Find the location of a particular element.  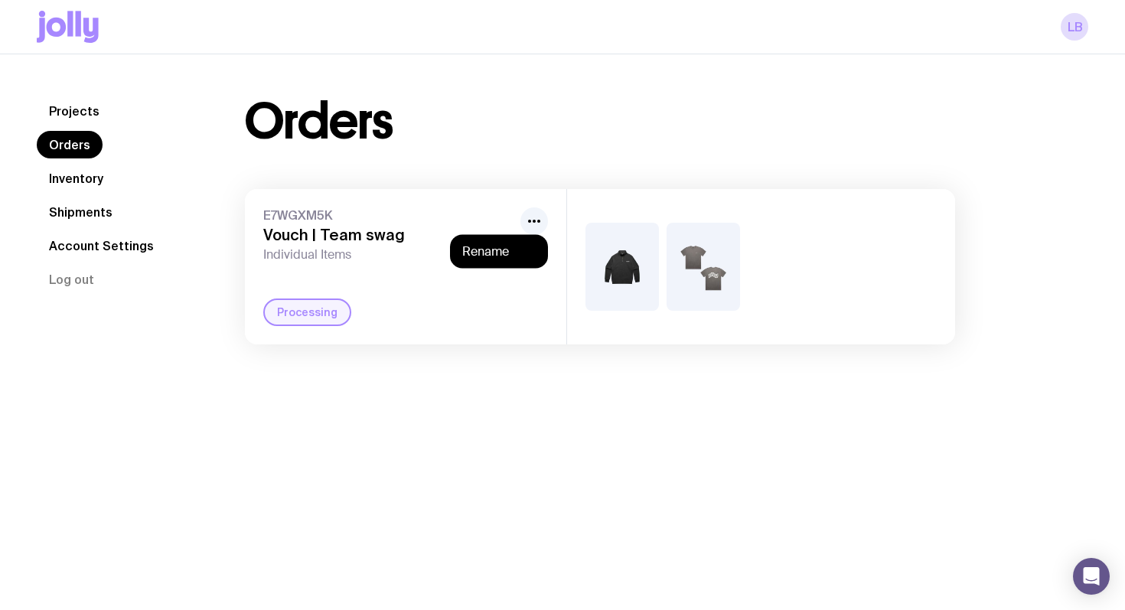

a: Inventory is located at coordinates (76, 178).